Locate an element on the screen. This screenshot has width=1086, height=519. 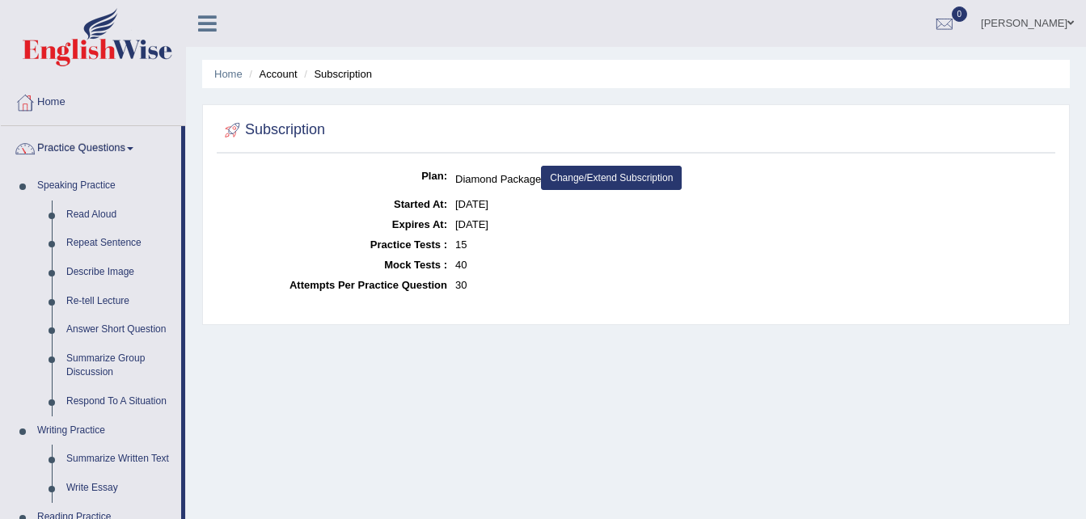
a: Summarize Group Discussion is located at coordinates (120, 366).